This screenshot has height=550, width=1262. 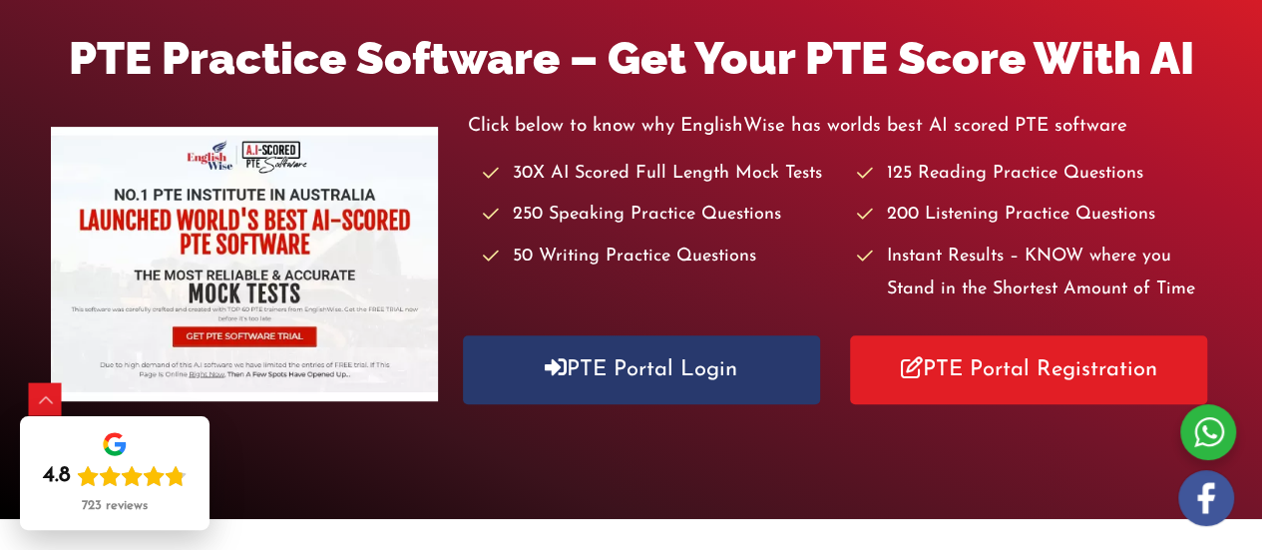 What do you see at coordinates (57, 476) in the screenshot?
I see `div: 4.8` at bounding box center [57, 476].